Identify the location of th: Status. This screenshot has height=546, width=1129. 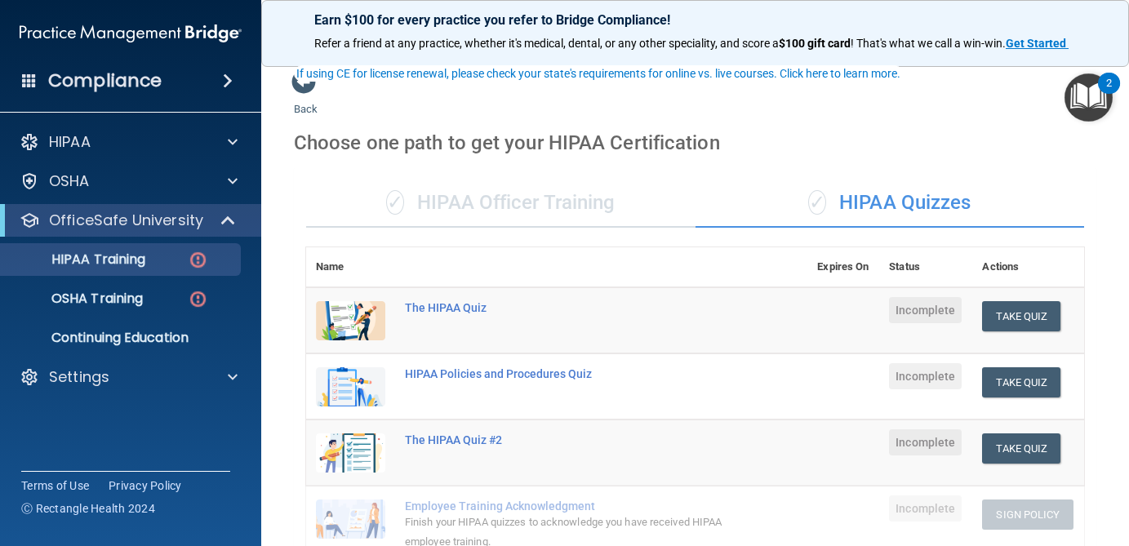
(926, 267).